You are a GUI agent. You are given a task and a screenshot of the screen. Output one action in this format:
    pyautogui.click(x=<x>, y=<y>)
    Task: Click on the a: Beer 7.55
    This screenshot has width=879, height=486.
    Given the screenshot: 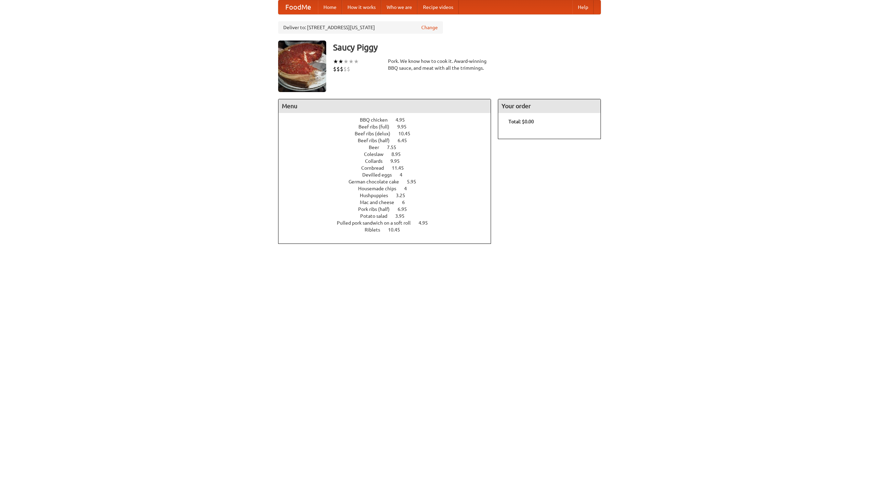 What is the action you would take?
    pyautogui.click(x=389, y=147)
    